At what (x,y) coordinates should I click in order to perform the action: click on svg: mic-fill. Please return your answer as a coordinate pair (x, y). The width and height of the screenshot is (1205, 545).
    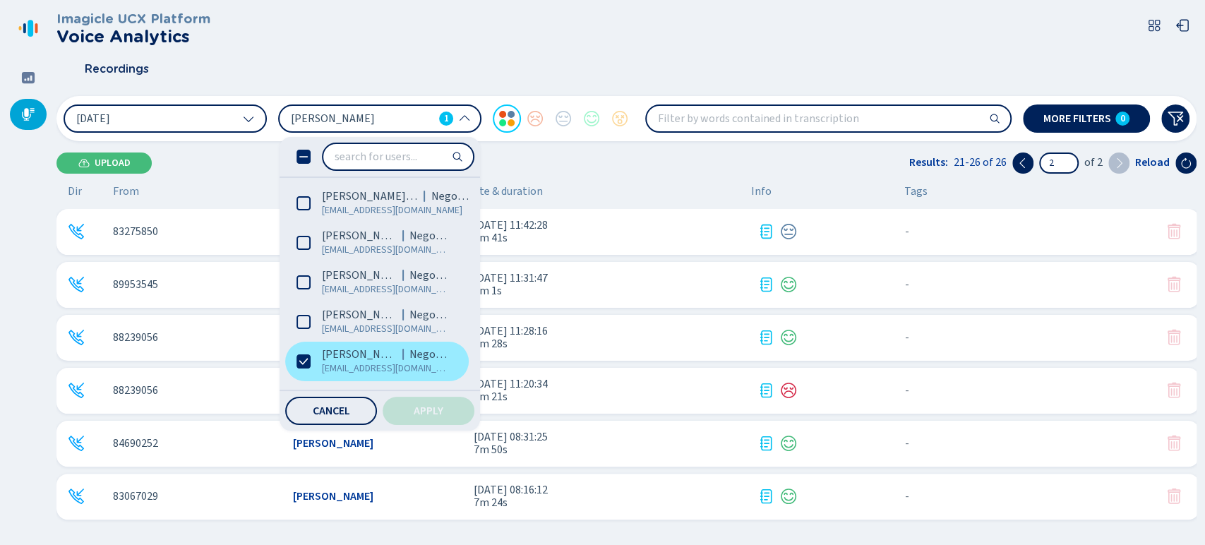
    Looking at the image, I should click on (28, 114).